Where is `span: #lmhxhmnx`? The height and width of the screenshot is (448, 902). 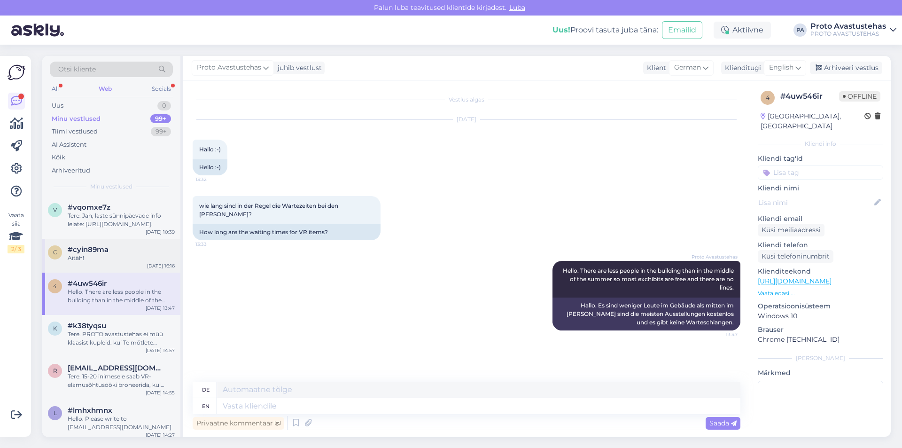 span: #lmhxhmnx is located at coordinates (90, 410).